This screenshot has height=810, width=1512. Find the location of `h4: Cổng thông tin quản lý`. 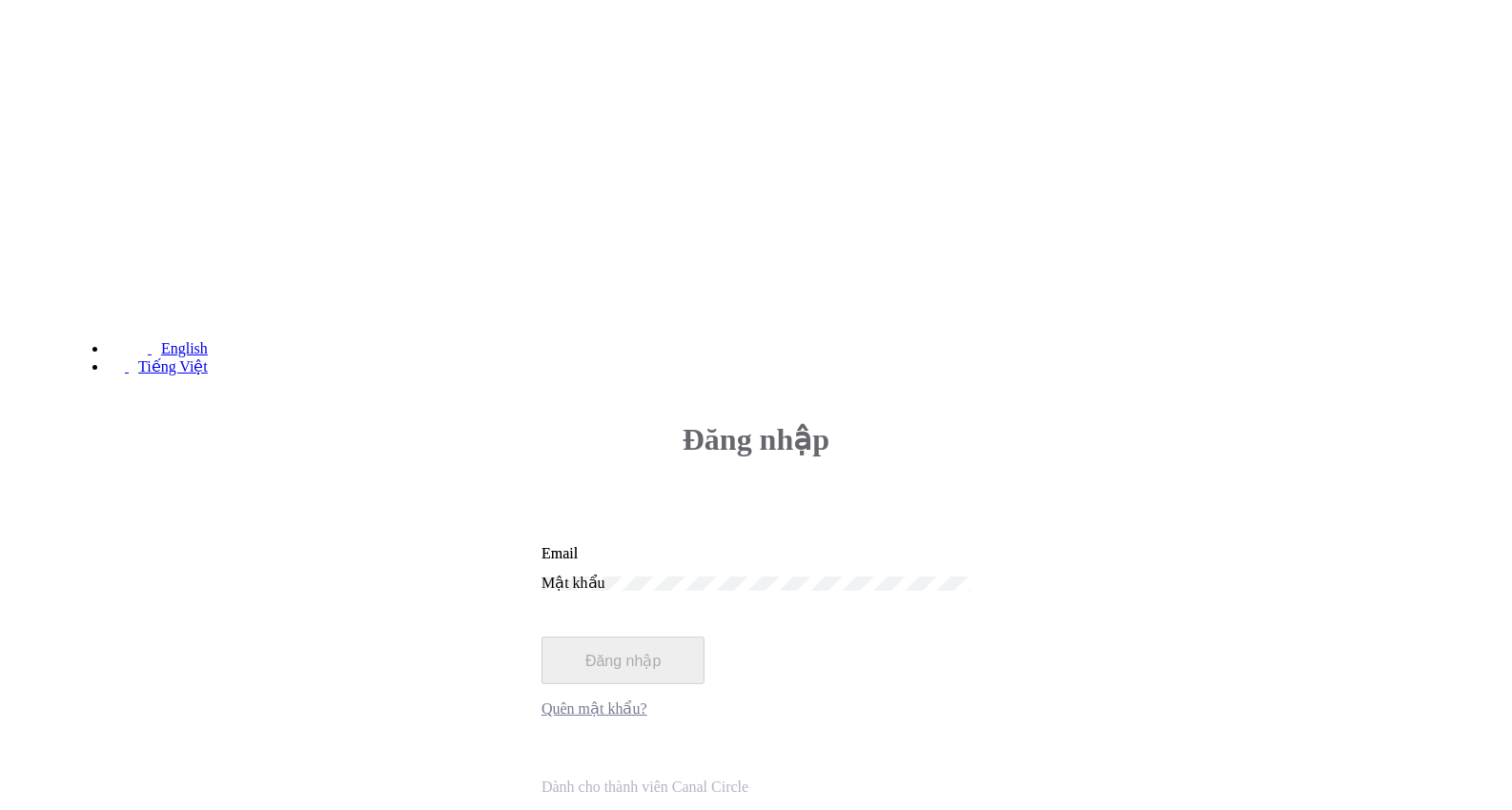

h4: Cổng thông tin quản lý is located at coordinates (349, 168).